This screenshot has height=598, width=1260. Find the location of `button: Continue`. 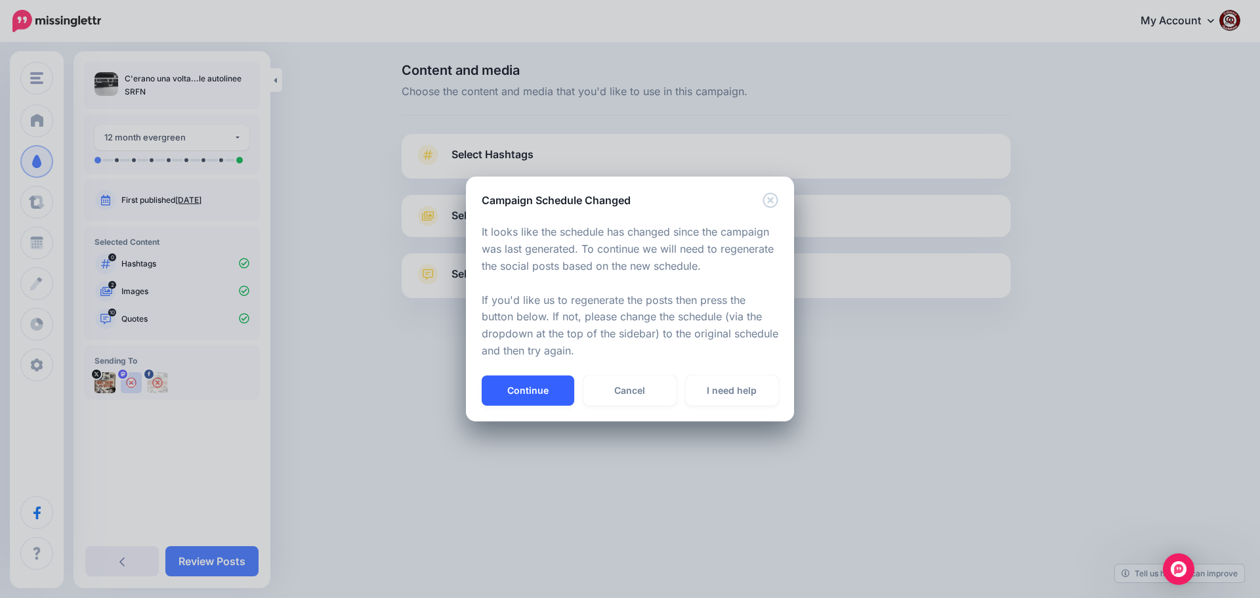

button: Continue is located at coordinates (527, 390).